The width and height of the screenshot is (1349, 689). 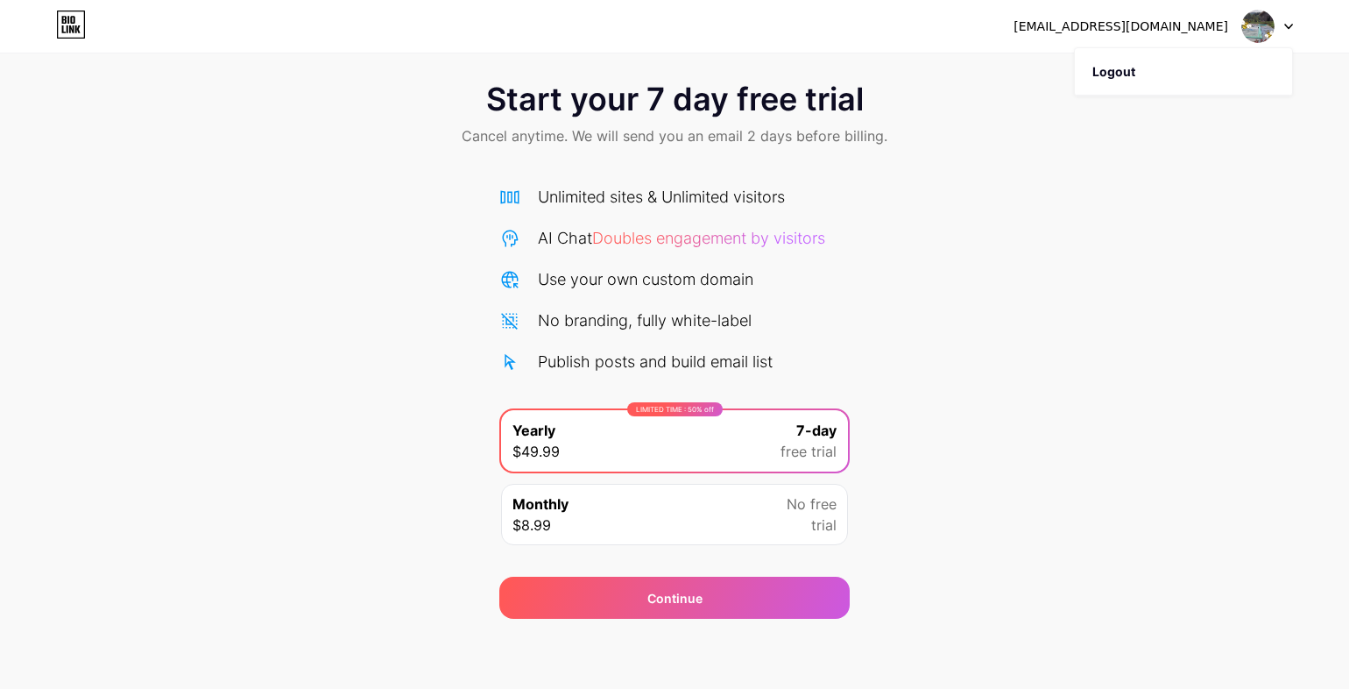 I want to click on span: No free, so click(x=811, y=504).